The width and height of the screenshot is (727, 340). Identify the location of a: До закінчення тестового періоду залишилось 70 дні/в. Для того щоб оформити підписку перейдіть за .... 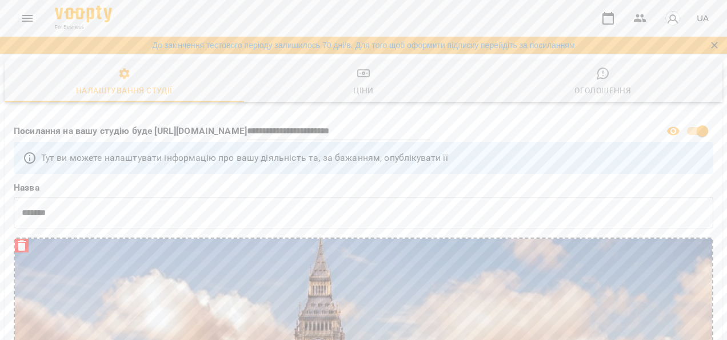
(363, 45).